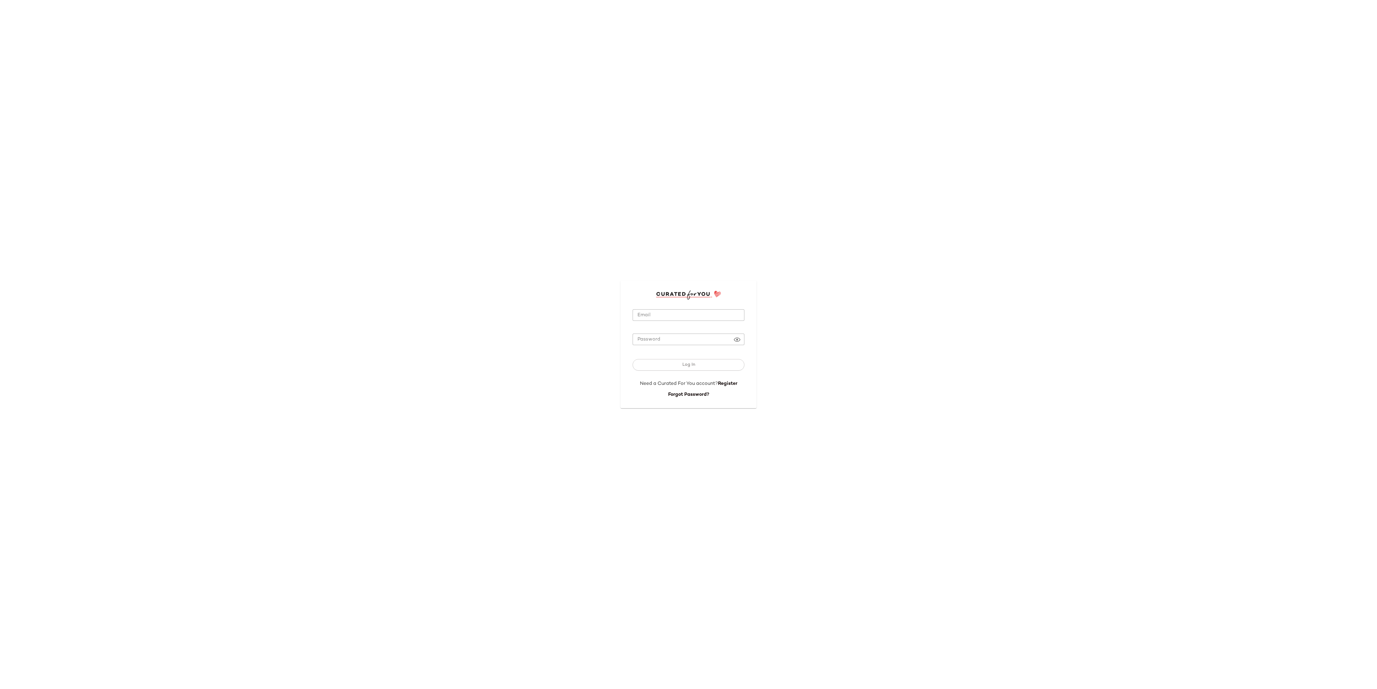 This screenshot has height=689, width=1377. What do you see at coordinates (689, 365) in the screenshot?
I see `button: Log In` at bounding box center [689, 365].